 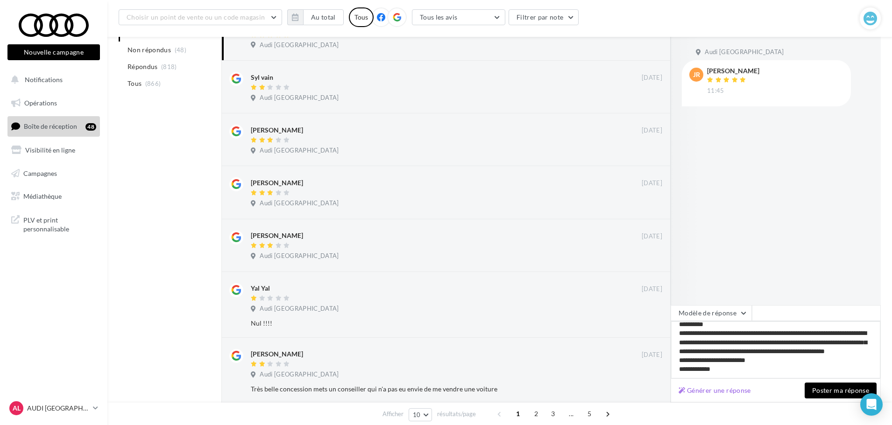 I want to click on span: PLV et print personnalisable, so click(x=60, y=224).